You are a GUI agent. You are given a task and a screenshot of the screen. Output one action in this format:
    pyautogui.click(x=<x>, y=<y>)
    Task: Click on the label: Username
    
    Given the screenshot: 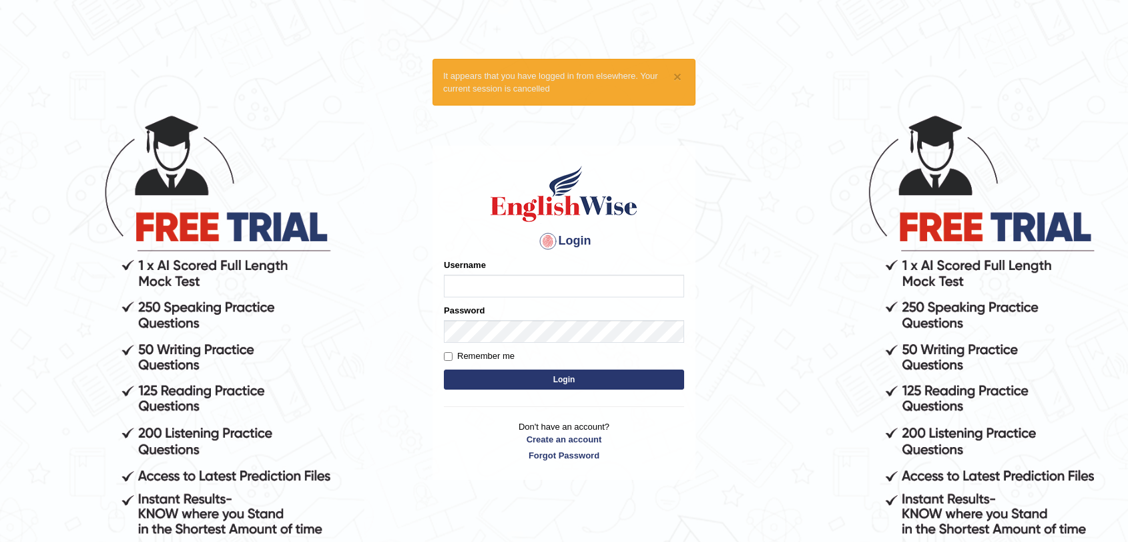 What is the action you would take?
    pyautogui.click(x=465, y=264)
    